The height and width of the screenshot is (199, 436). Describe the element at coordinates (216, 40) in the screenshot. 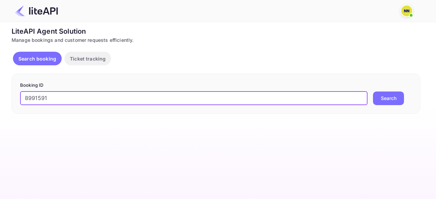

I see `div: Manage bookings and customer requests efficiently.` at that location.